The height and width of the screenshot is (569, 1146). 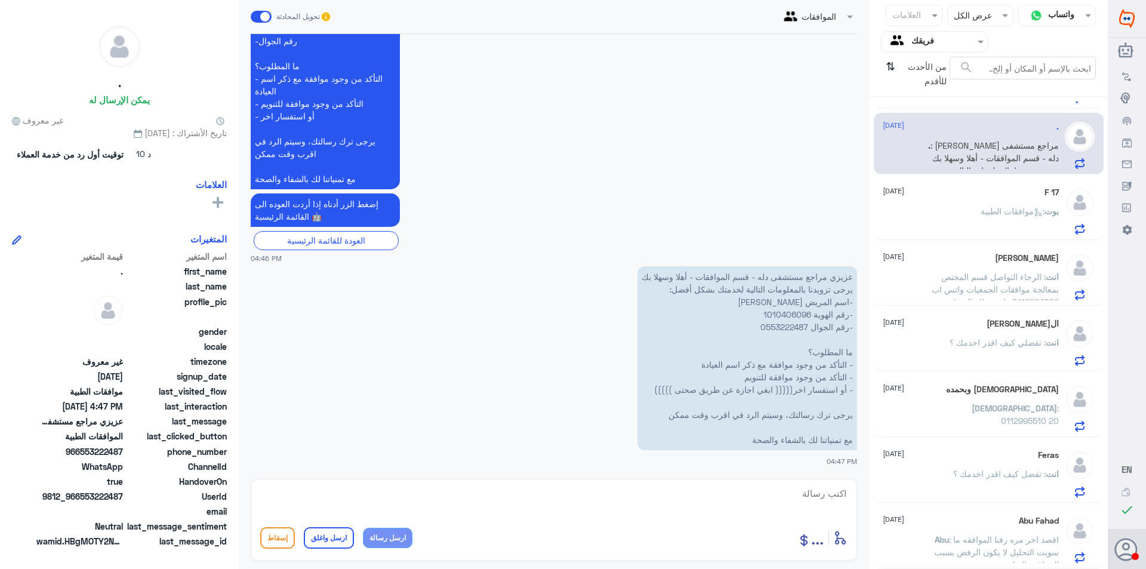 What do you see at coordinates (925, 74) in the screenshot?
I see `span: من الأحدث للأقدم` at bounding box center [925, 74].